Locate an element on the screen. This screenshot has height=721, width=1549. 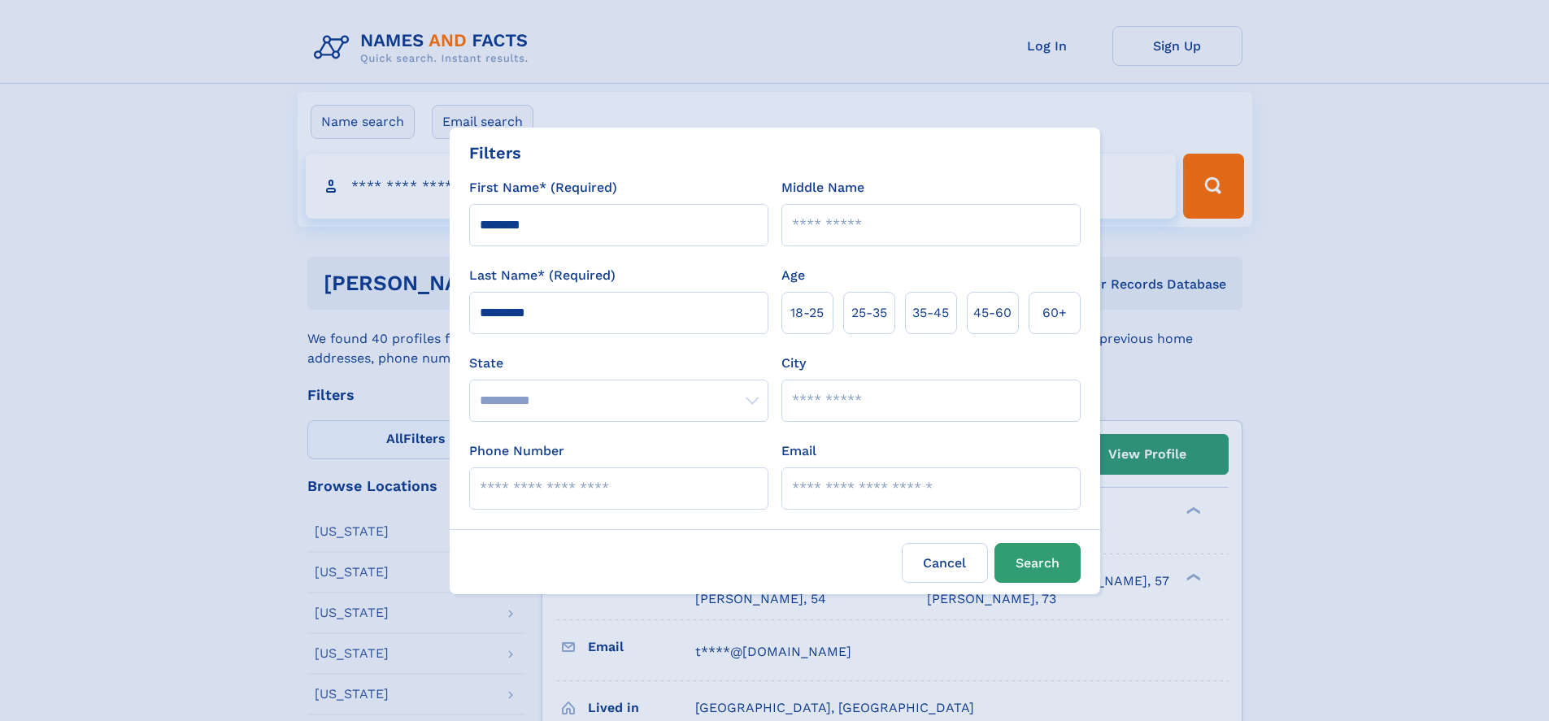
label: Email is located at coordinates (798, 451).